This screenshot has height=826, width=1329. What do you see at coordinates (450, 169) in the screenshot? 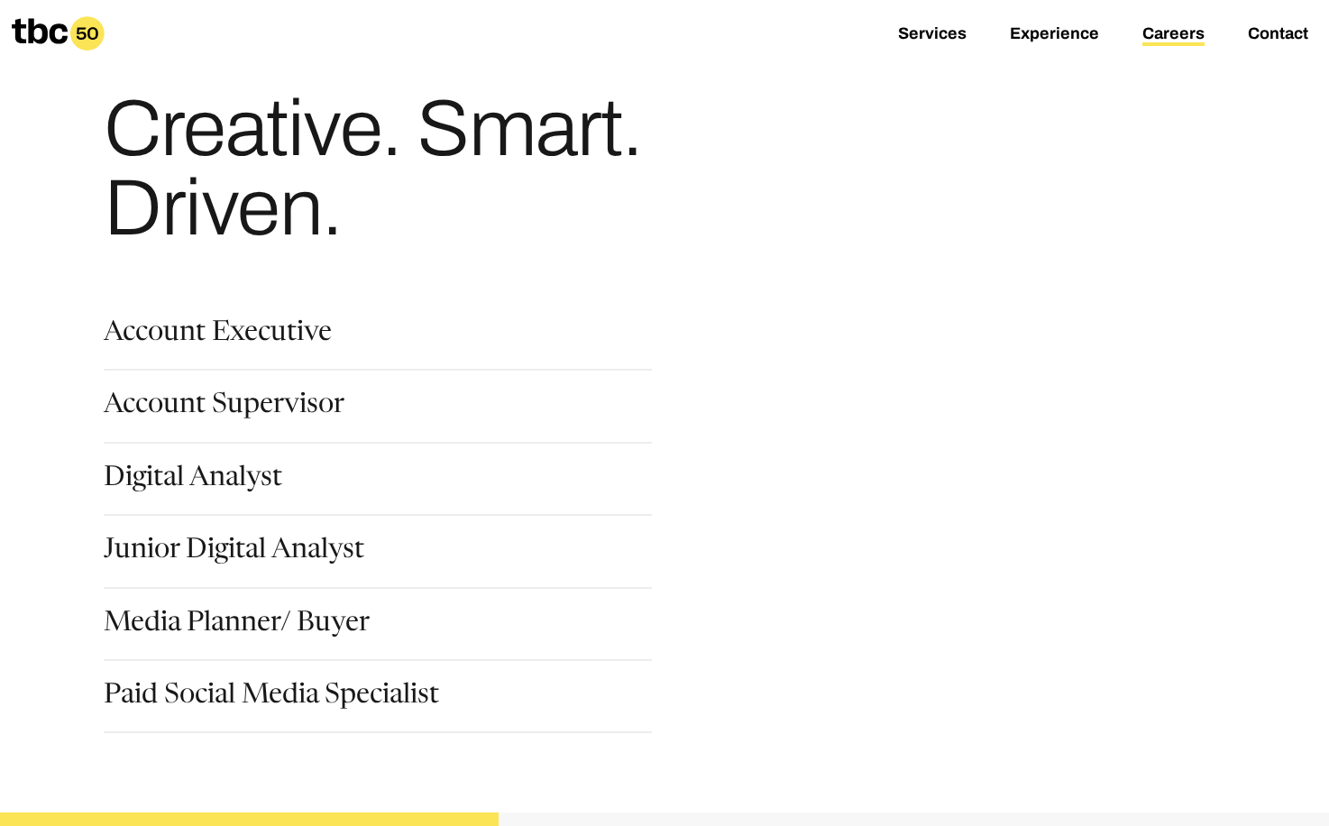
I see `h1: Creative. Smart. Driven.` at bounding box center [450, 169].